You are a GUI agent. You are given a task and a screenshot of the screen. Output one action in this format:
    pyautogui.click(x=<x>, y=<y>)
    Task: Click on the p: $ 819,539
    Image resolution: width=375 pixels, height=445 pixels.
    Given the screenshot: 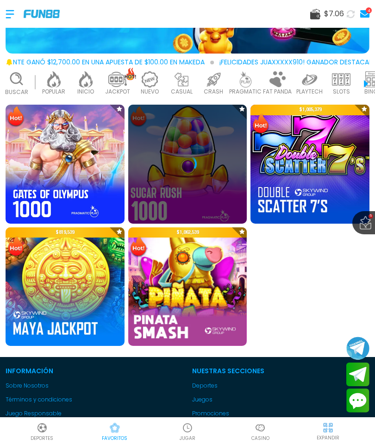 What is the action you would take?
    pyautogui.click(x=65, y=233)
    